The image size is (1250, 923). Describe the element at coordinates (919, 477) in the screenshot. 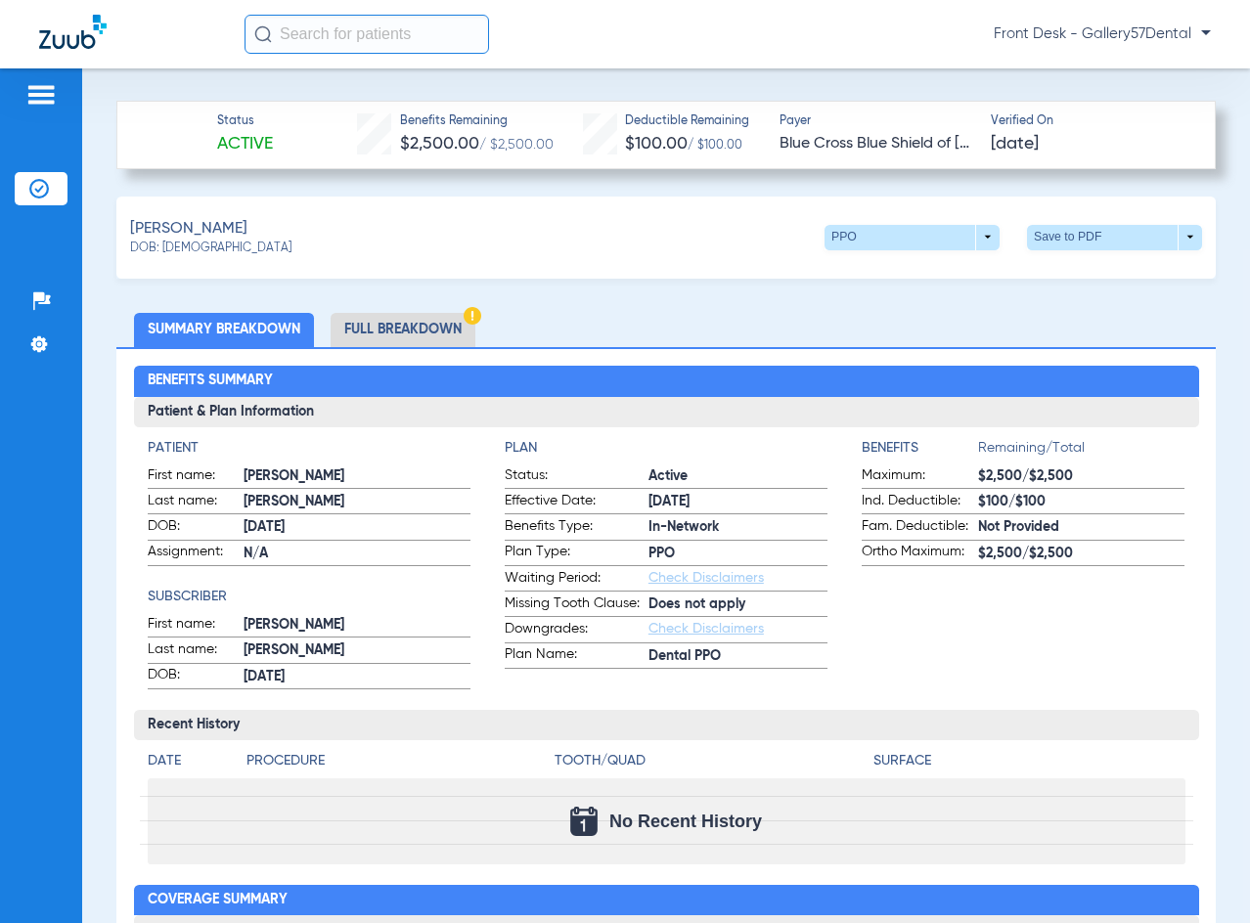

I see `span: Maximum:` at that location.